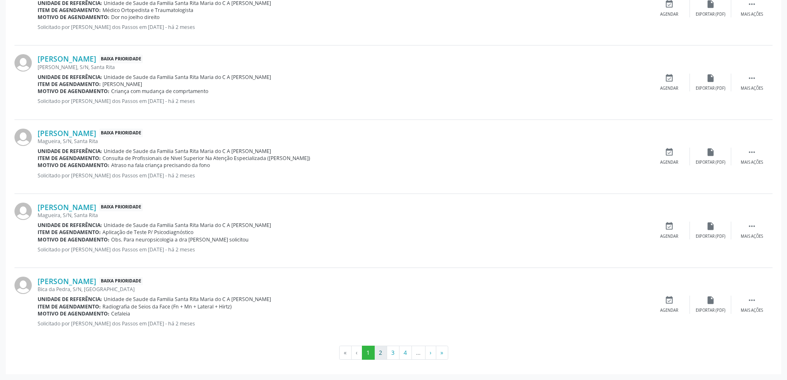  Describe the element at coordinates (135, 17) in the screenshot. I see `span: Dor no joelho direito` at that location.